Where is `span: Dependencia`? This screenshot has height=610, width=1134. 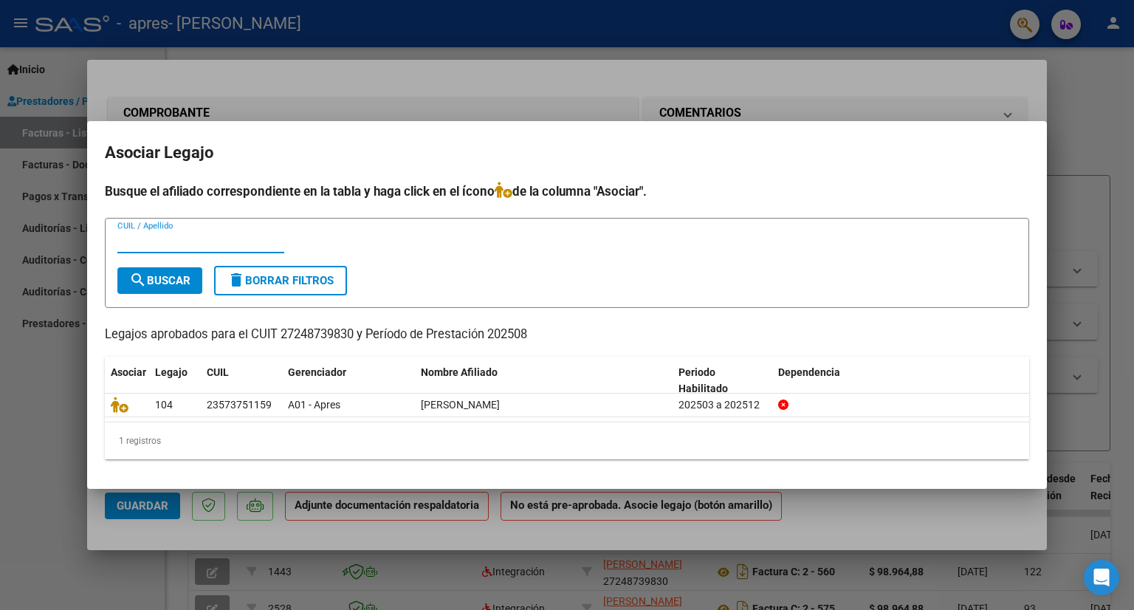 span: Dependencia is located at coordinates (809, 372).